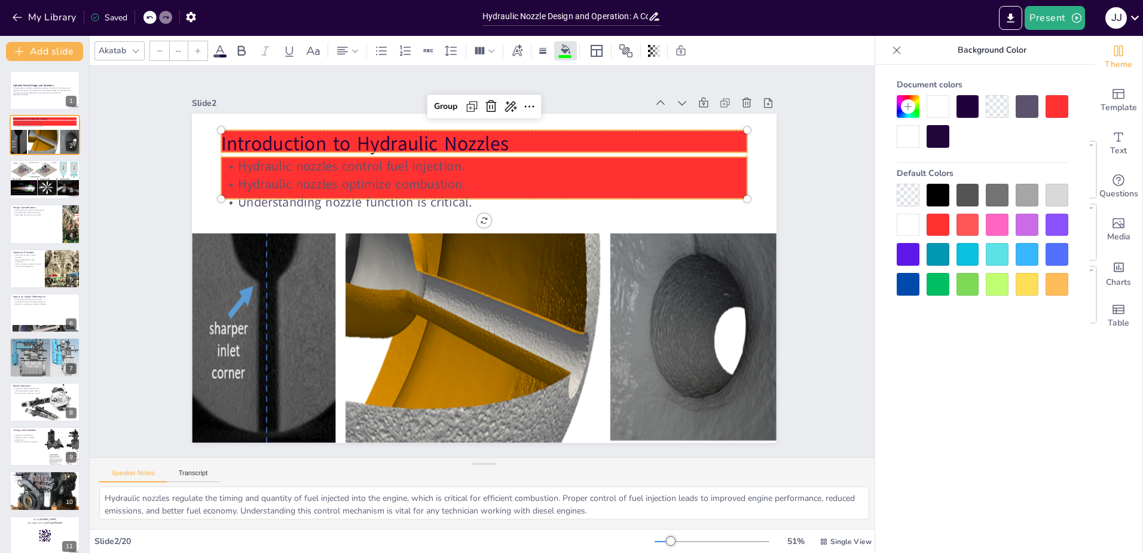 This screenshot has width=1143, height=553. Describe the element at coordinates (992, 50) in the screenshot. I see `p: Background Color` at that location.